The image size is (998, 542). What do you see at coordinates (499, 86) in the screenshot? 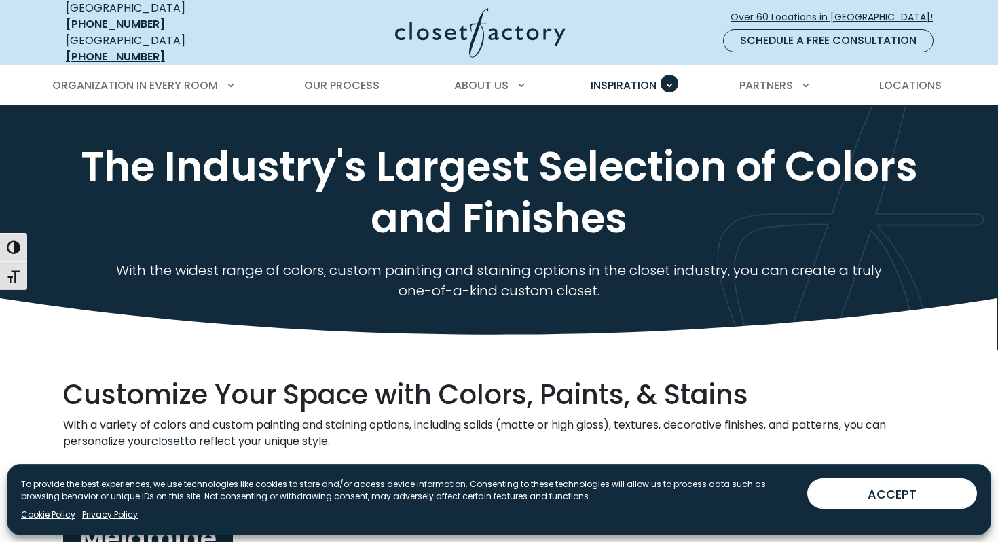
I see `nav: Primary Menu` at bounding box center [499, 86].